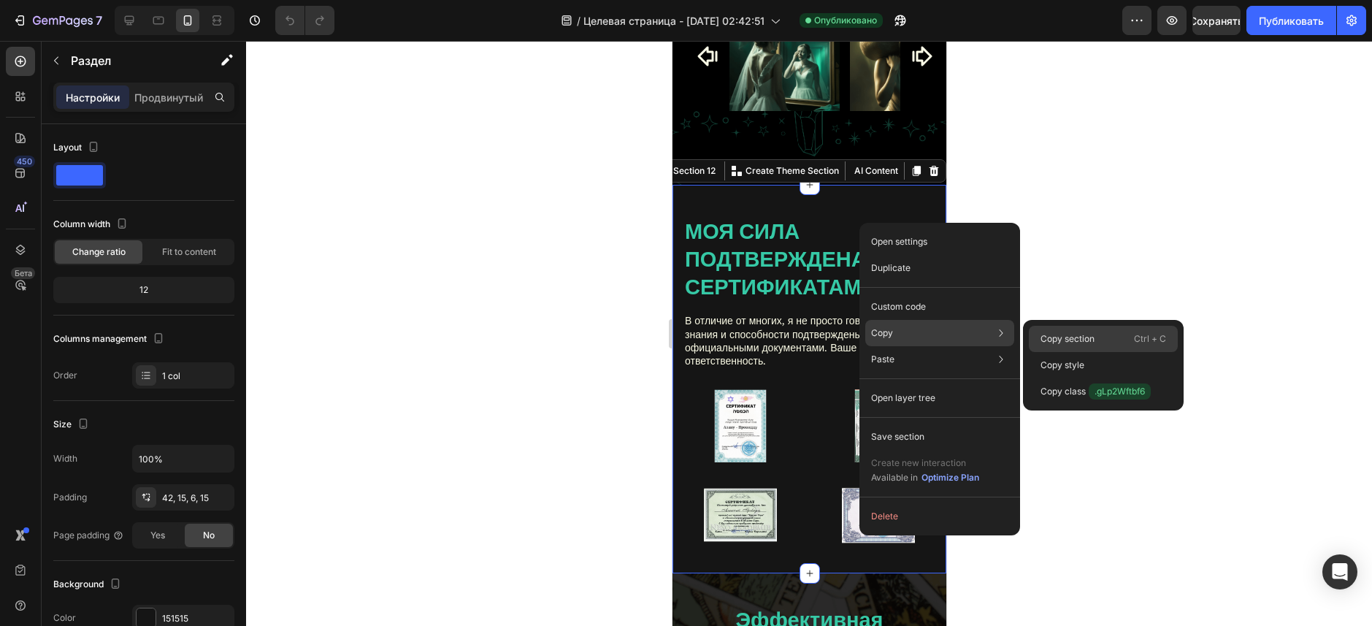  Describe the element at coordinates (68, 385) in the screenshot. I see `img: gempages_581708805876744948-0462a7aa-adc9-4e6a-9520-bbb06fcc4ee3.png` at that location.